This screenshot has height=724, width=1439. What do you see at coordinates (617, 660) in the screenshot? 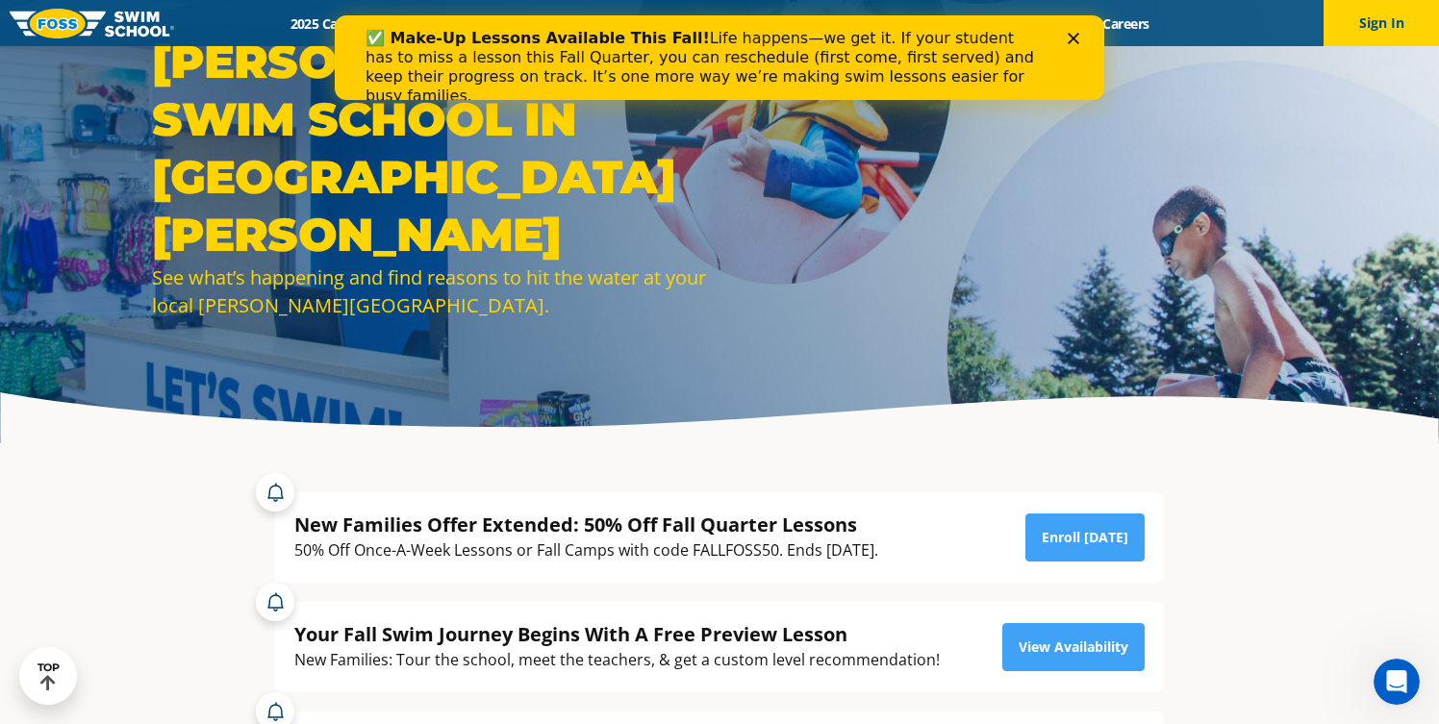
I see `div: New Families: Tour the school, meet the teachers, & get a custom level recommendation!` at bounding box center [617, 660].